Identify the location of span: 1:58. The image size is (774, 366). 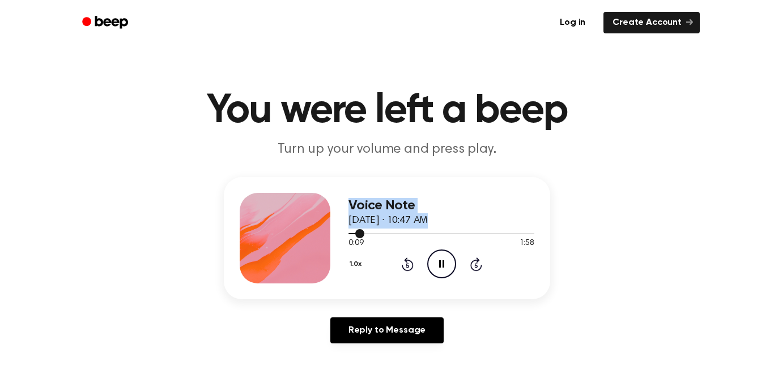
(527, 244).